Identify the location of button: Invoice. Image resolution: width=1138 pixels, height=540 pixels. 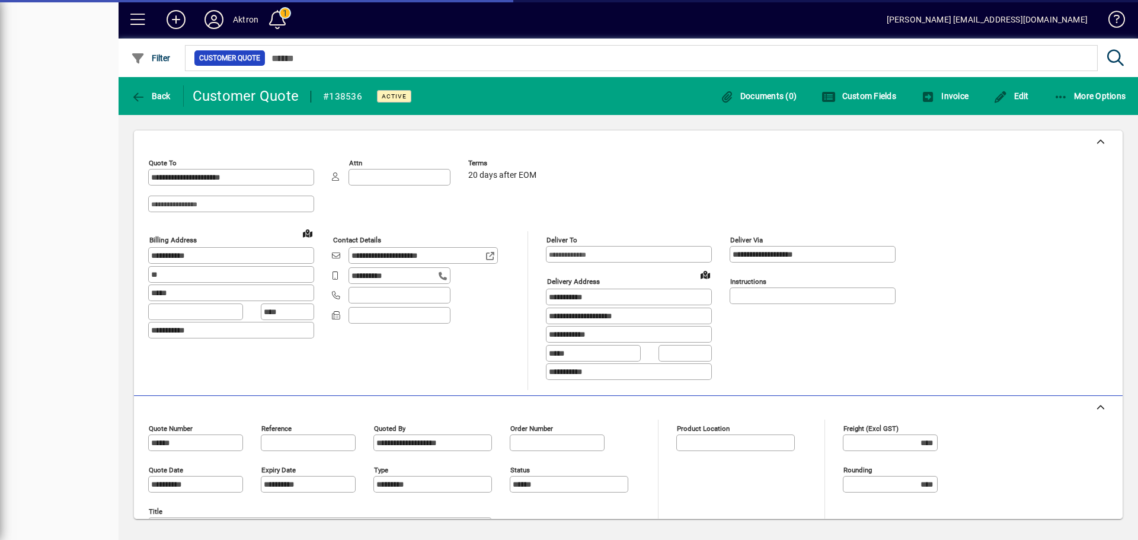
(944, 96).